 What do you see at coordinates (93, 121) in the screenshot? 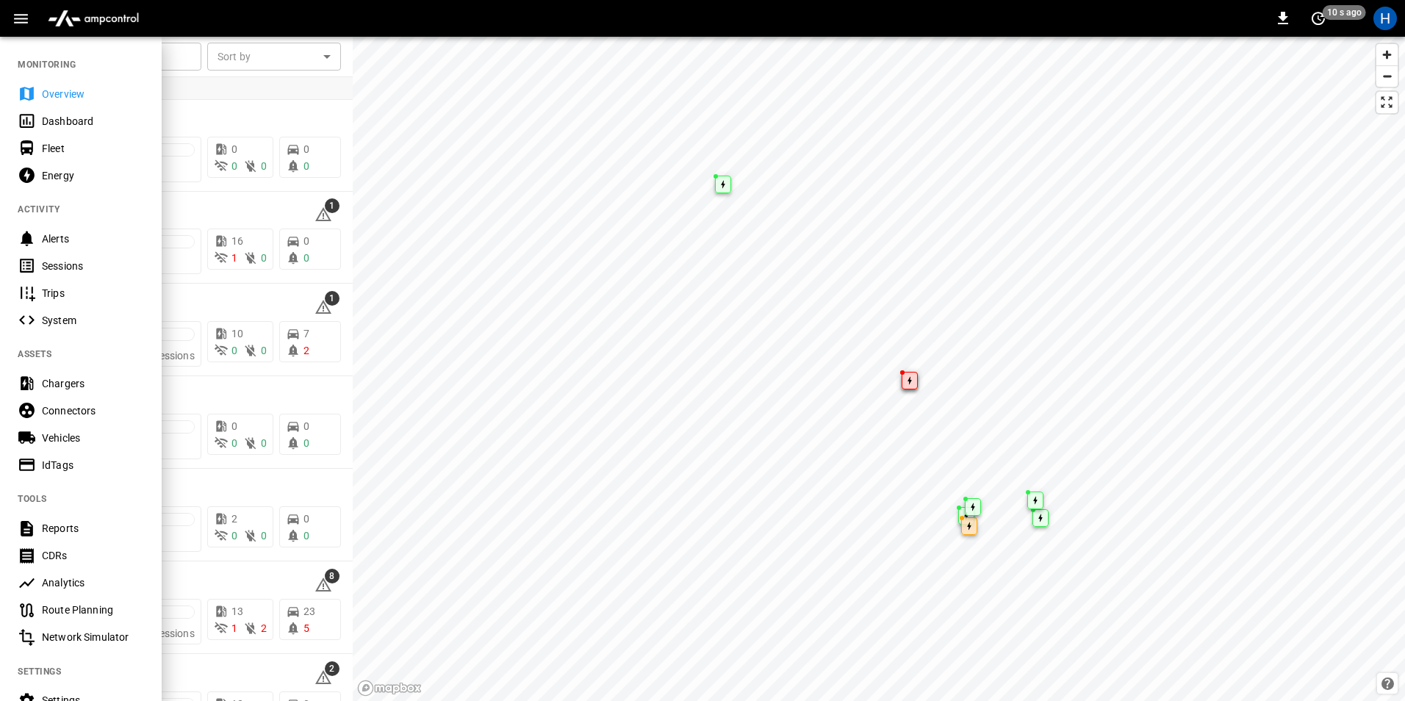
I see `div: Dashboard` at bounding box center [93, 121].